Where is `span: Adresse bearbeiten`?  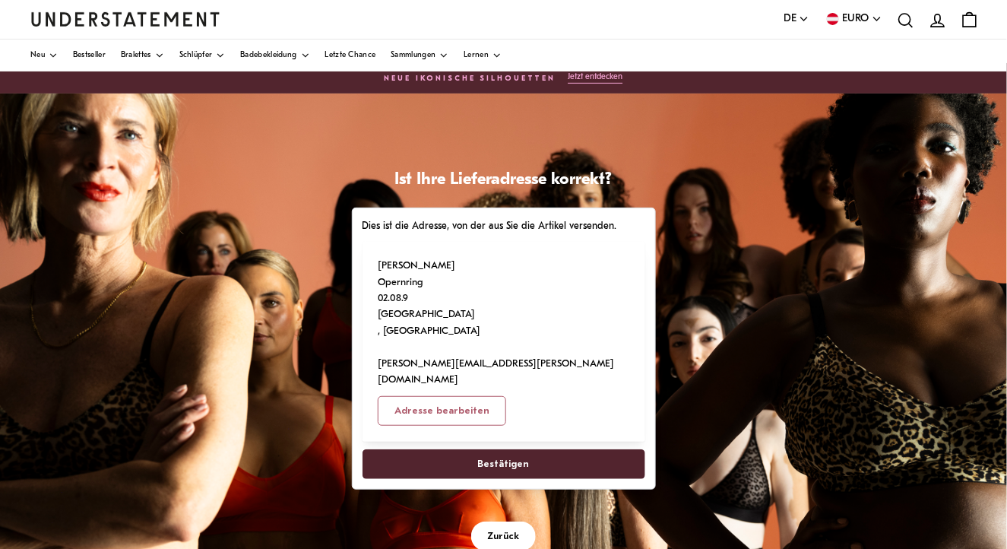
span: Adresse bearbeiten is located at coordinates (442, 410).